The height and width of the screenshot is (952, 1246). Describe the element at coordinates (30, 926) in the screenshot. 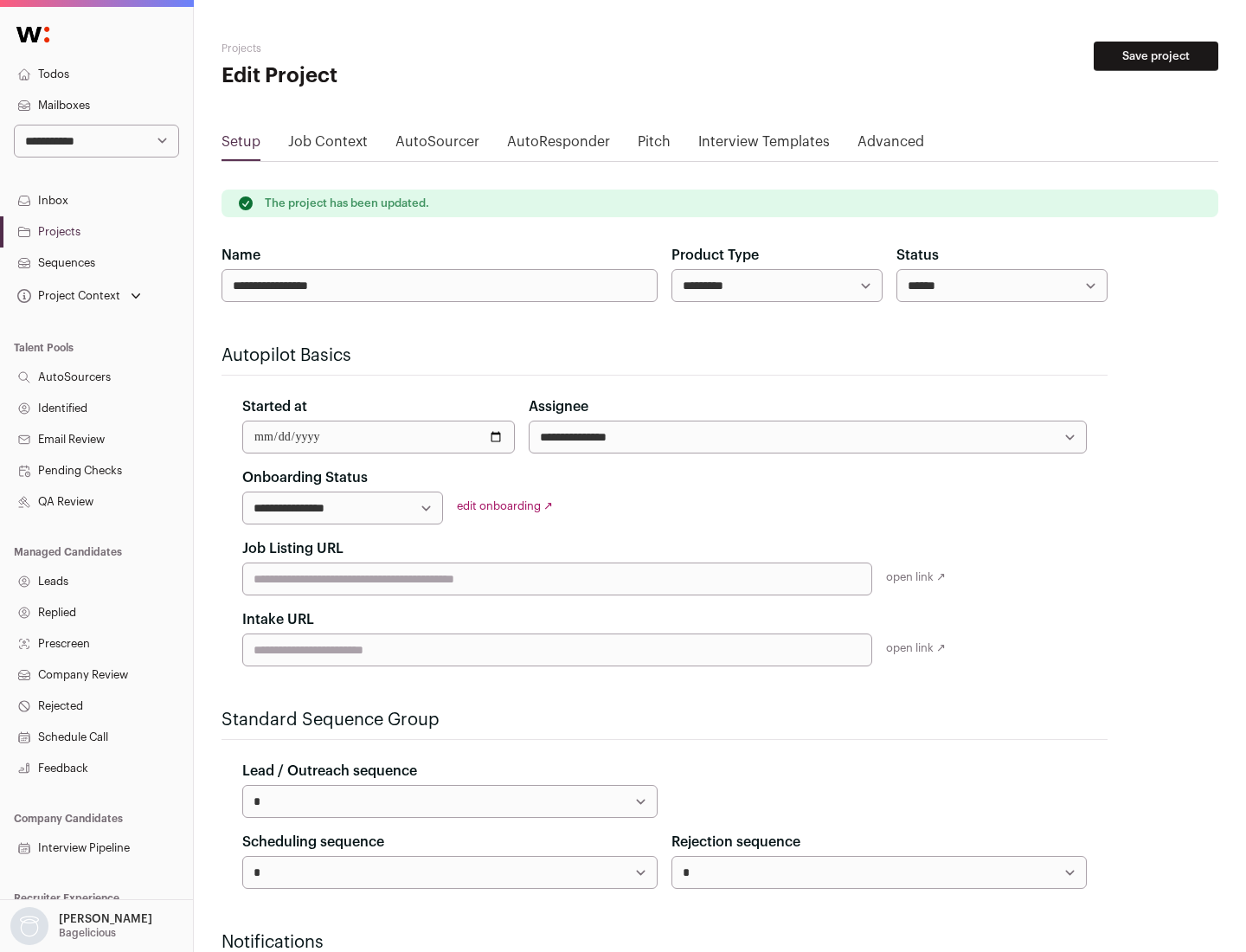

I see `img: nopic.png` at that location.